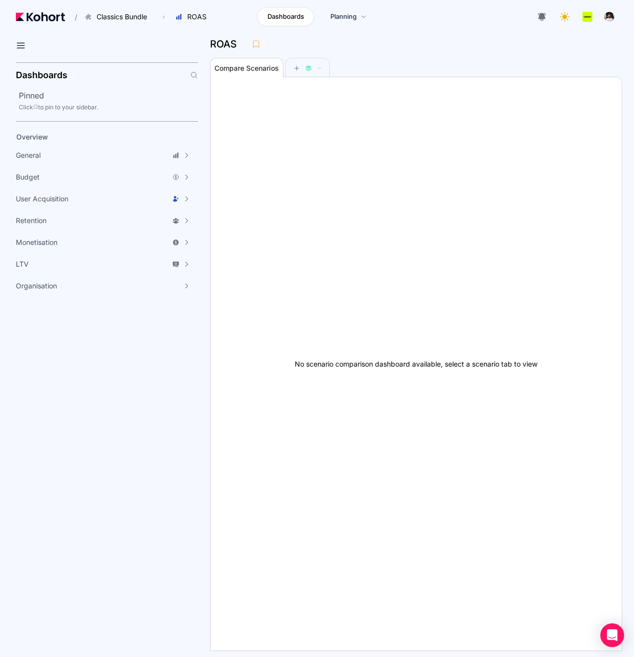 Image resolution: width=634 pixels, height=657 pixels. Describe the element at coordinates (587, 17) in the screenshot. I see `img: logo_Lotum_Logo_20240521114851236074.png` at that location.